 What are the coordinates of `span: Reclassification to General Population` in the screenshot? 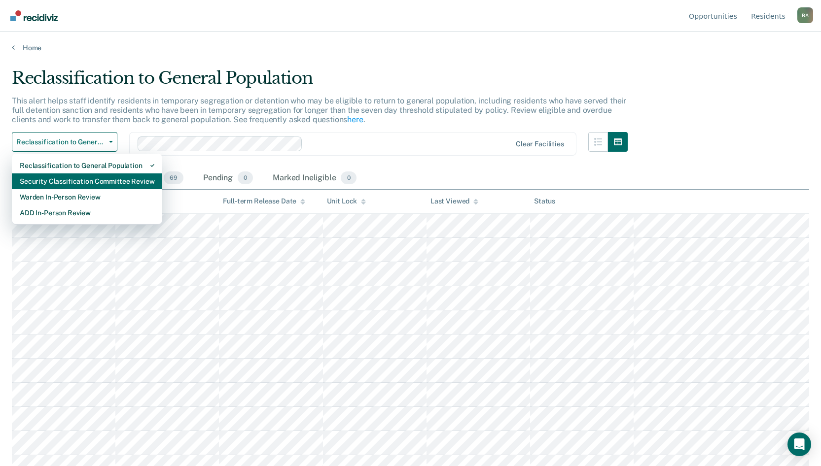 It's located at (61, 142).